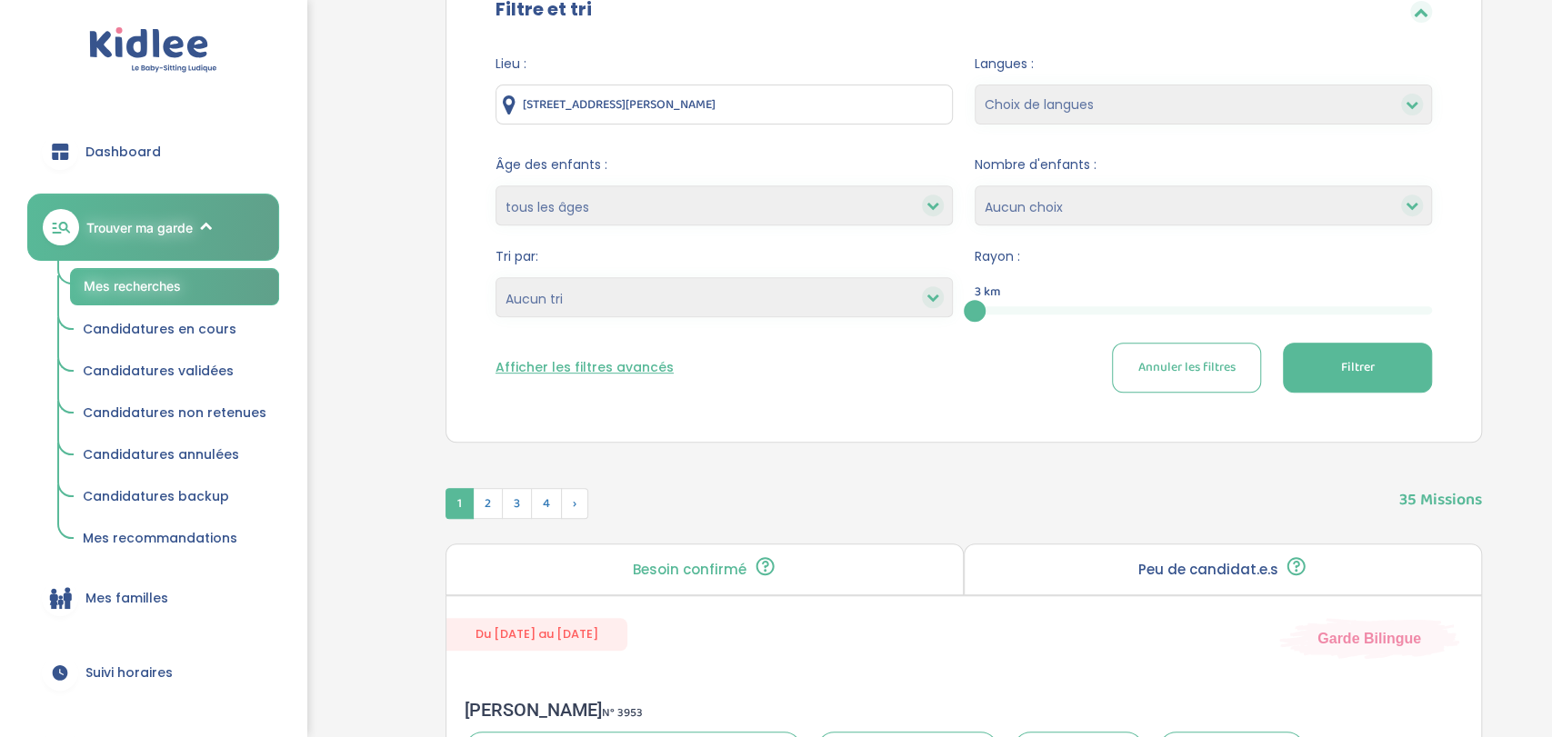 The width and height of the screenshot is (1552, 737). Describe the element at coordinates (139, 227) in the screenshot. I see `span: Trouver ma garde` at that location.